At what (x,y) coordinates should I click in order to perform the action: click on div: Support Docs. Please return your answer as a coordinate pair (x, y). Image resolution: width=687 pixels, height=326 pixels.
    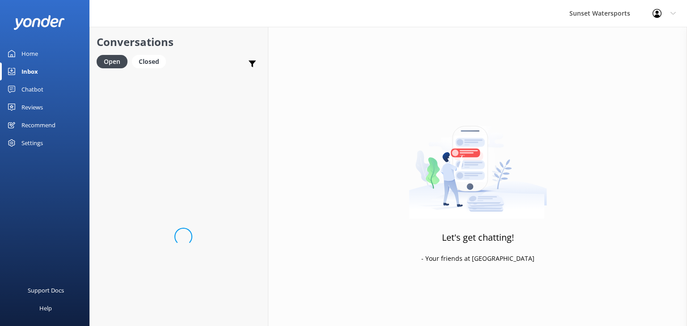
    Looking at the image, I should click on (46, 291).